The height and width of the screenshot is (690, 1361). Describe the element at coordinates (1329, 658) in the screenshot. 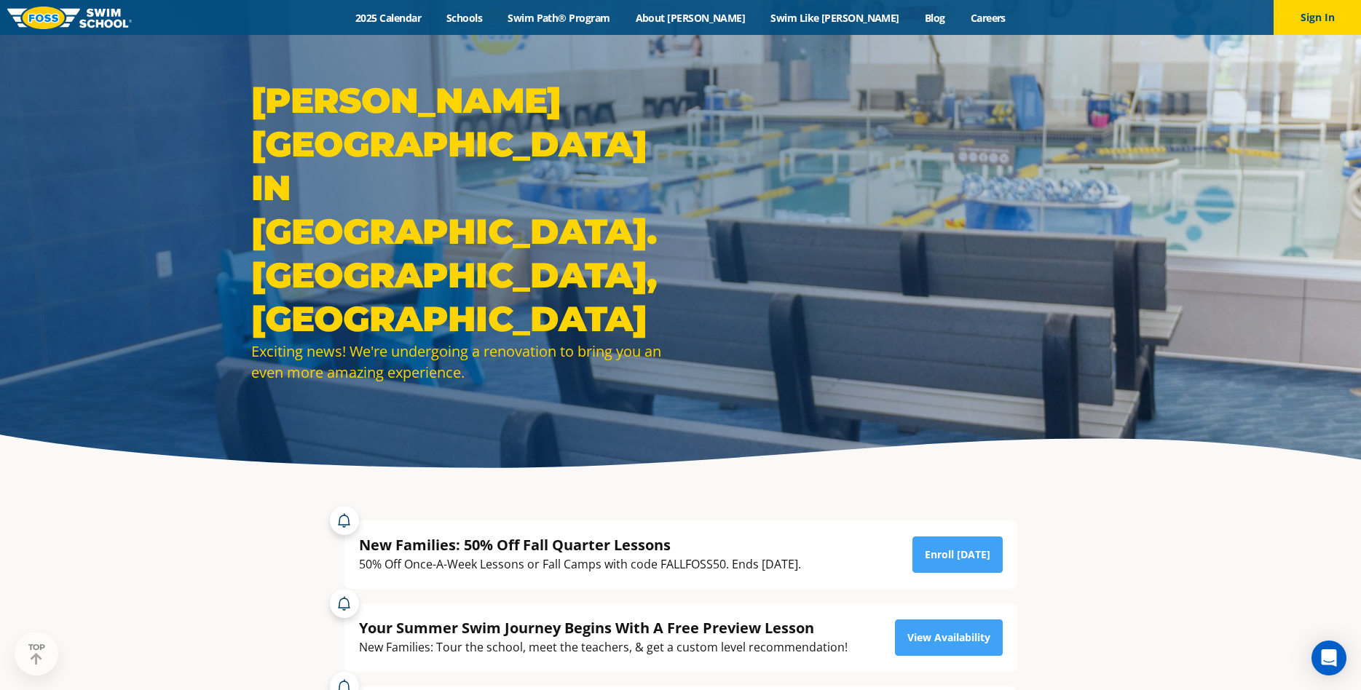

I see `div: Open Intercom Messenger` at that location.